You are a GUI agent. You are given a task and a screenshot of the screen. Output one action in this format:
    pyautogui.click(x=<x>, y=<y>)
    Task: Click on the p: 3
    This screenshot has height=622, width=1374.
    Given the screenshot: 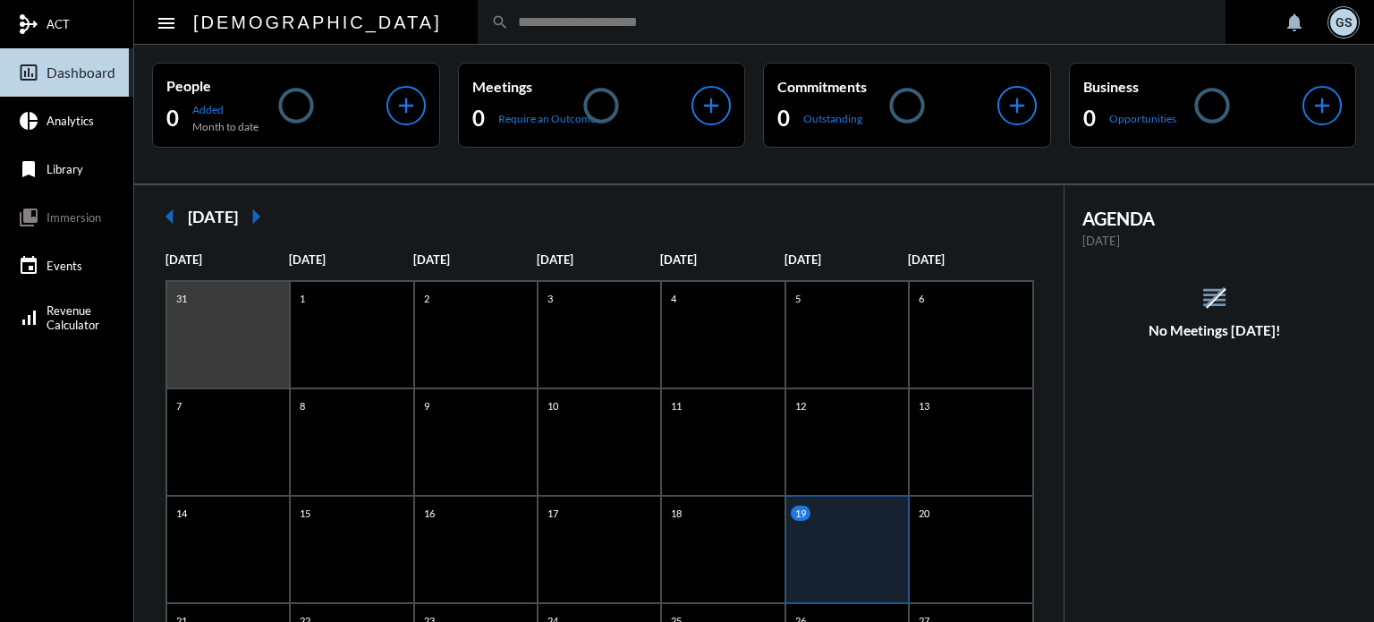 What is the action you would take?
    pyautogui.click(x=550, y=298)
    